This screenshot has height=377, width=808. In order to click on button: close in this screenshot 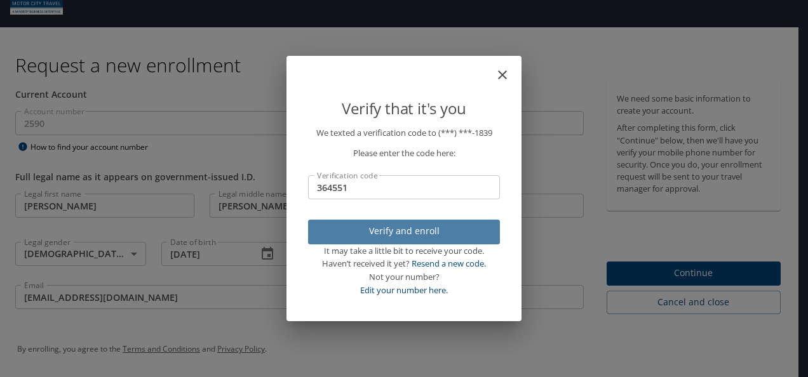, I will do `click(509, 69)`.